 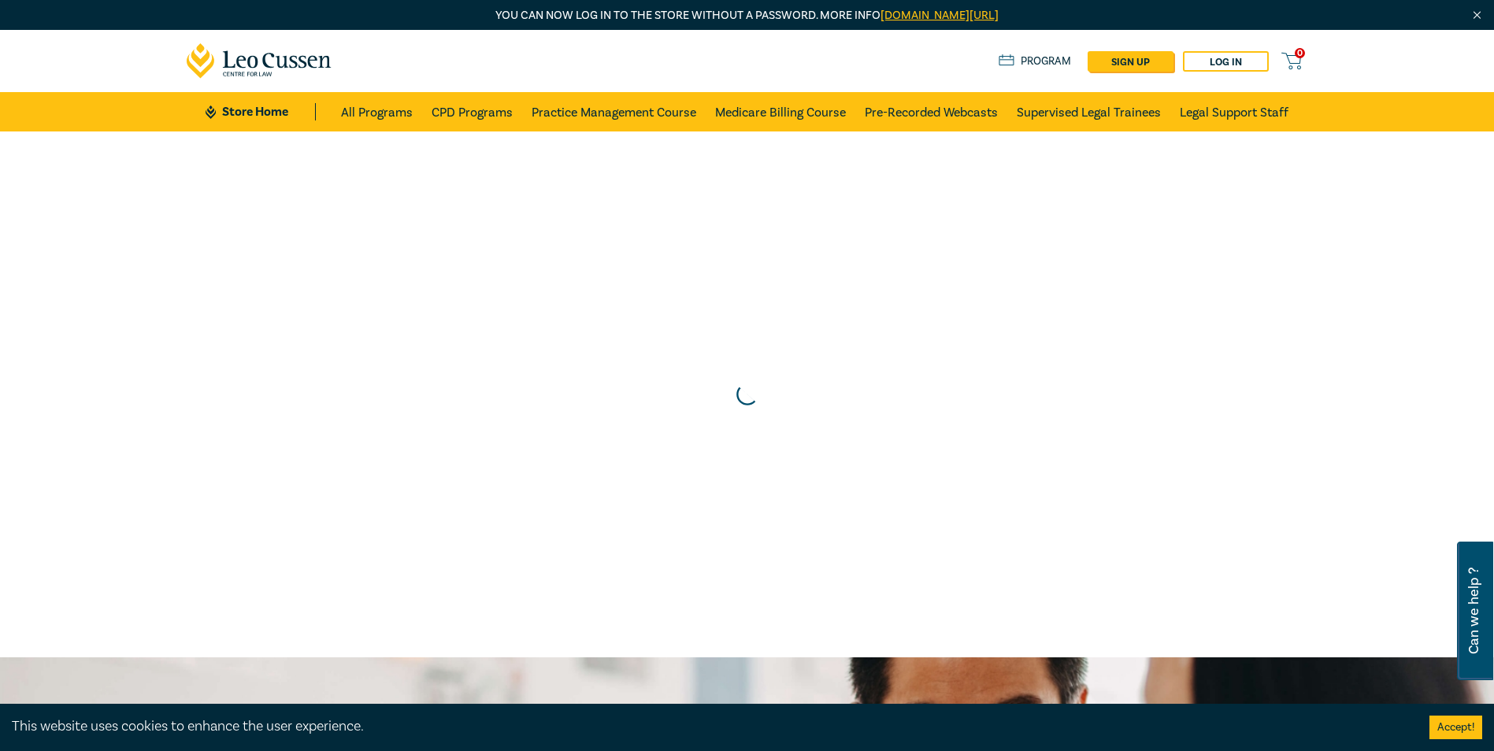 I want to click on a: sign up, so click(x=1130, y=61).